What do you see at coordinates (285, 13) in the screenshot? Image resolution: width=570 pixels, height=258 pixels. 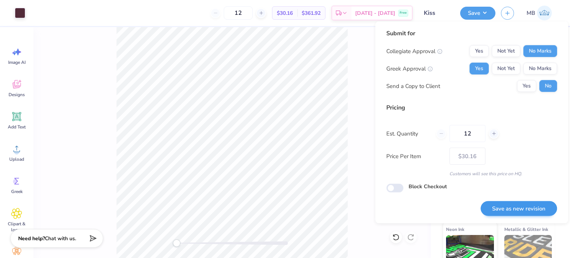 I see `span: $30.16` at bounding box center [285, 13].